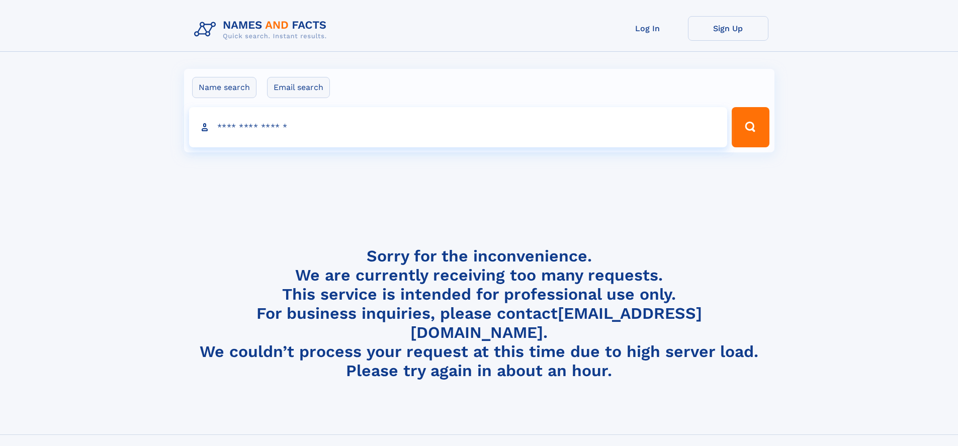 The height and width of the screenshot is (446, 958). What do you see at coordinates (479, 313) in the screenshot?
I see `h4: Sorry for the inconvenience. We are currently receiving too many requests. This service is intend...` at bounding box center [479, 313].